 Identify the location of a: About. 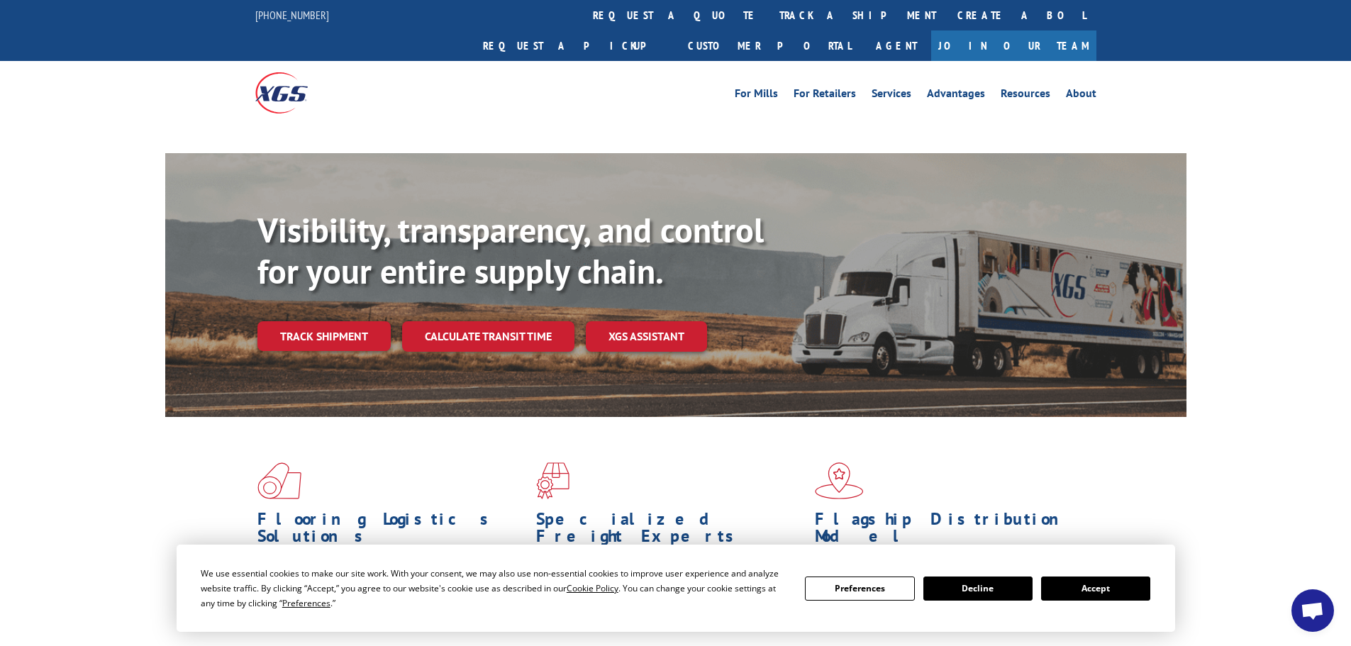
(1081, 96).